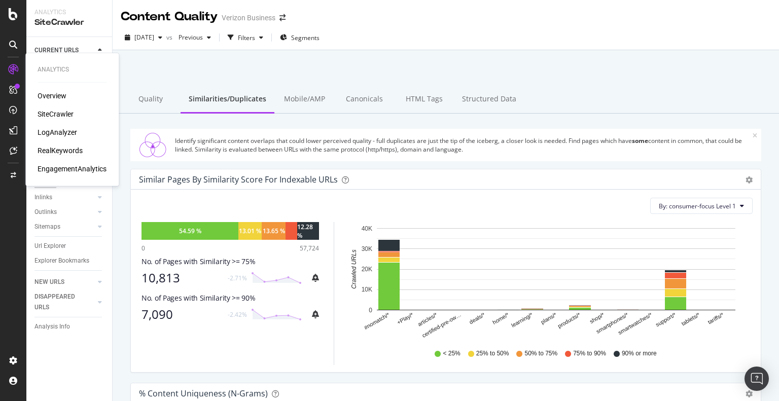 This screenshot has width=779, height=401. Describe the element at coordinates (62, 261) in the screenshot. I see `div: Explorer Bookmarks` at that location.